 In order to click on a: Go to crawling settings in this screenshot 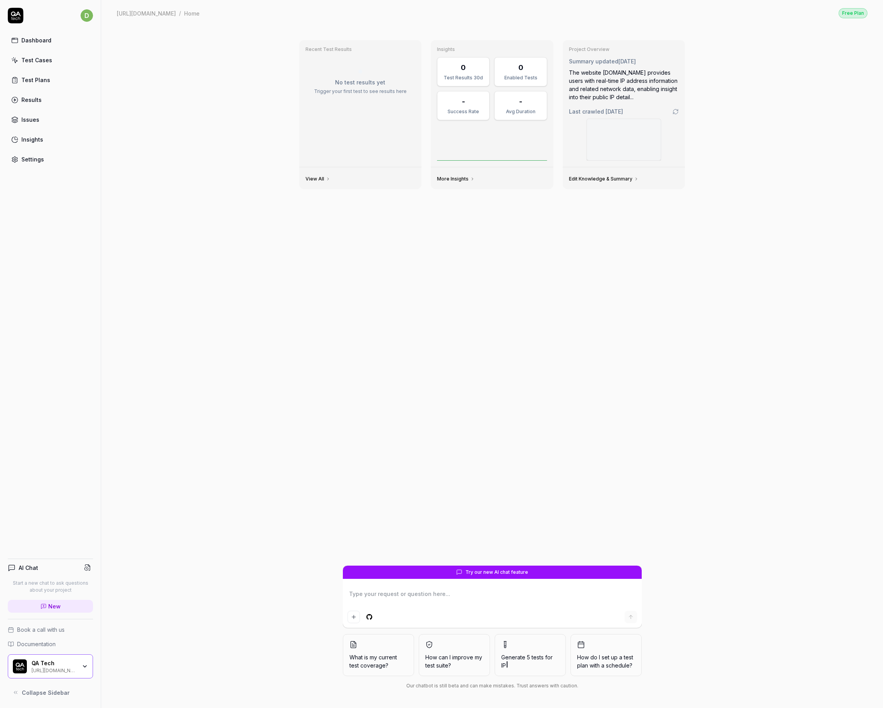, I will do `click(675, 112)`.